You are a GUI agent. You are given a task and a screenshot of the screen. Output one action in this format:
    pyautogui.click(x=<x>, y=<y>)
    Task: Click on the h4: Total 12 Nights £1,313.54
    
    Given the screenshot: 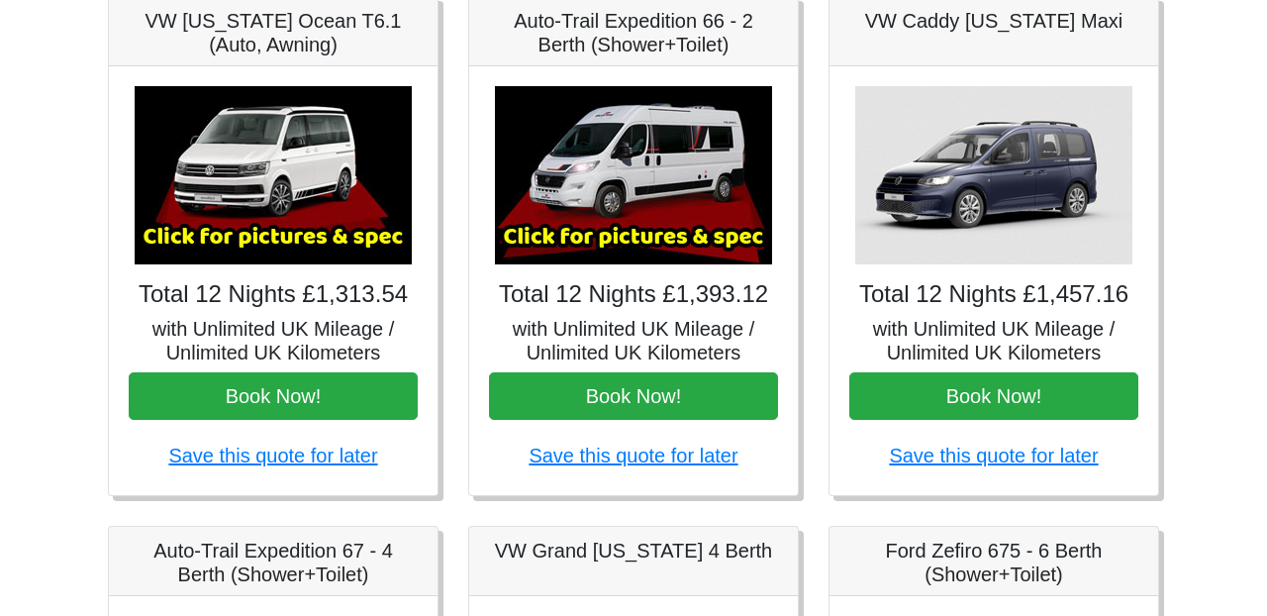 What is the action you would take?
    pyautogui.click(x=273, y=294)
    